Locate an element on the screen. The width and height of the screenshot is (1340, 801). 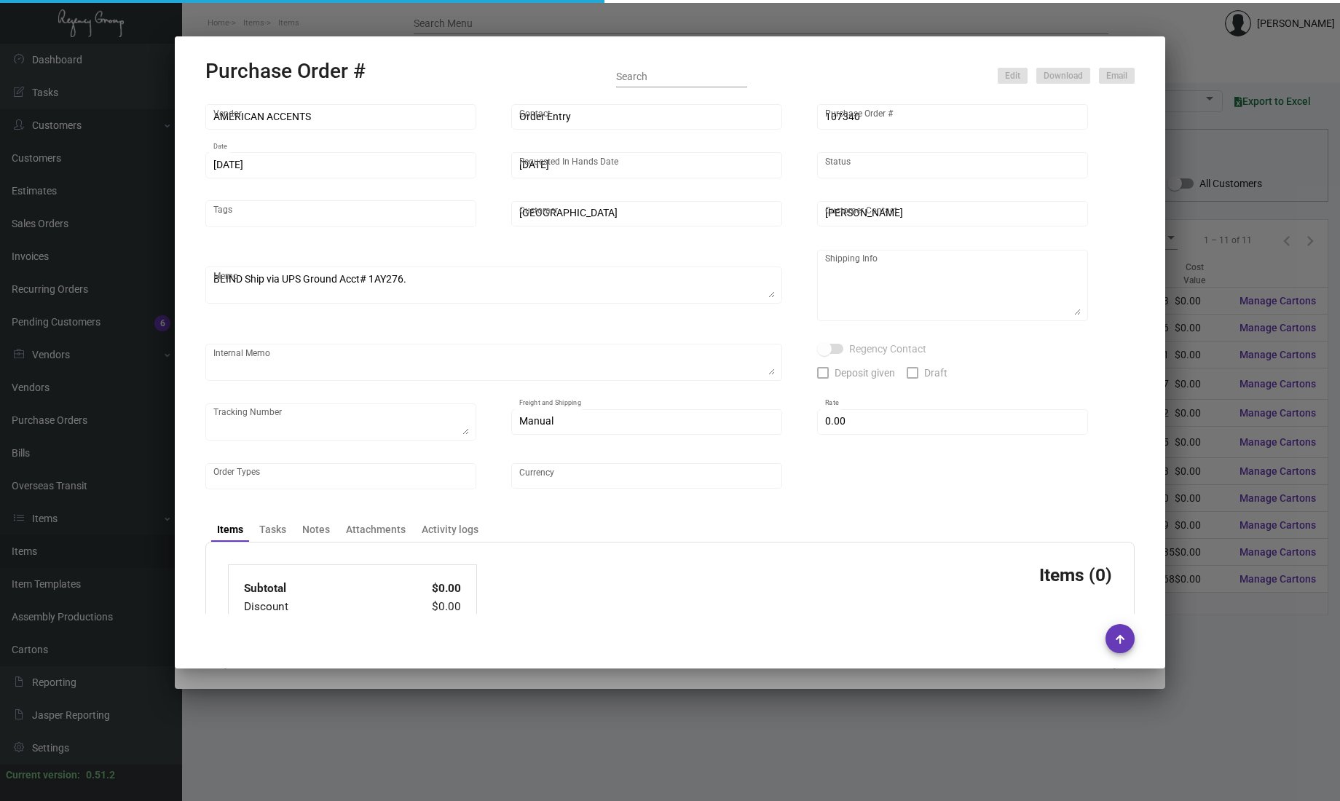
div: Items is located at coordinates (230, 529).